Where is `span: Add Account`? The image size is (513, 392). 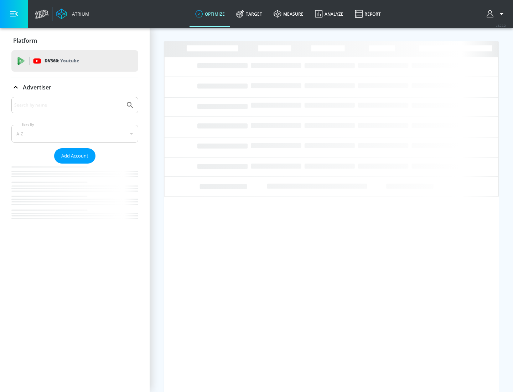
span: Add Account is located at coordinates (75, 156).